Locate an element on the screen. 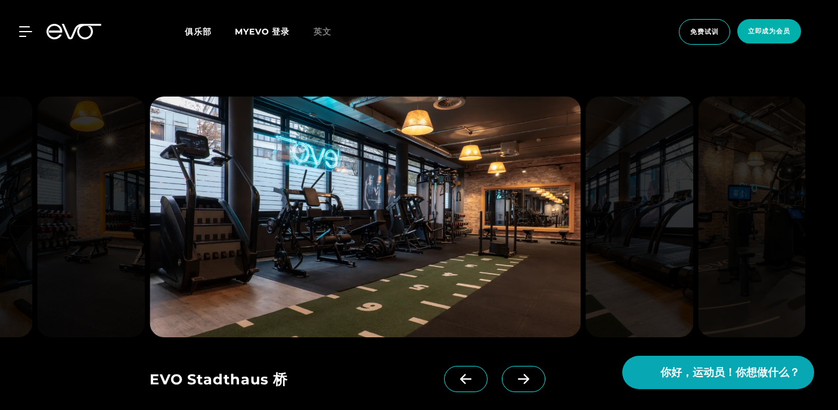  font: 免费试训 is located at coordinates (704, 32).